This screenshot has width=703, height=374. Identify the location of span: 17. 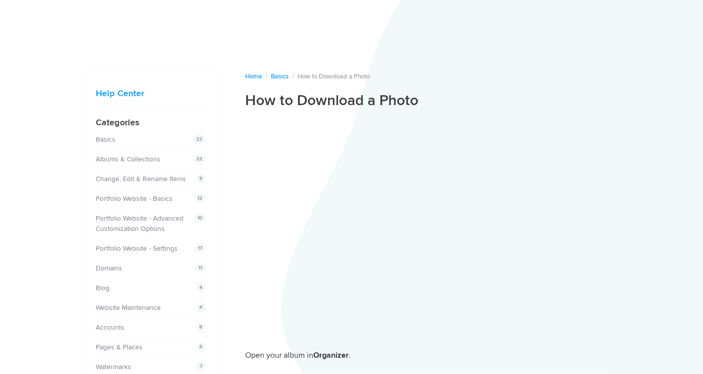
(200, 248).